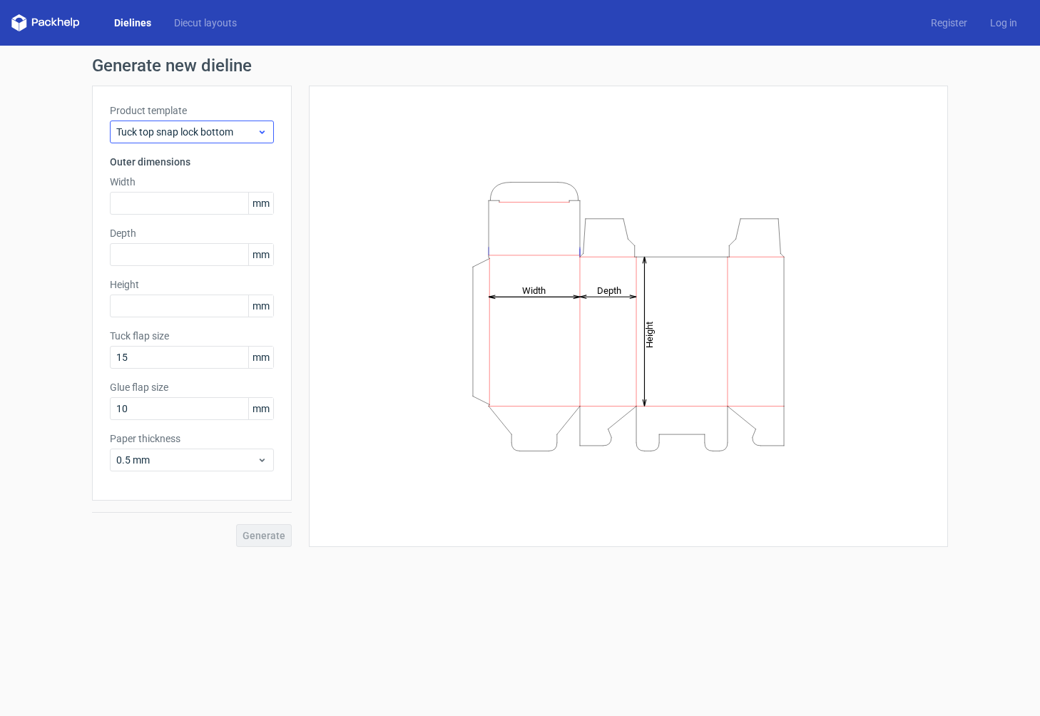  Describe the element at coordinates (192, 111) in the screenshot. I see `label: Product template` at that location.